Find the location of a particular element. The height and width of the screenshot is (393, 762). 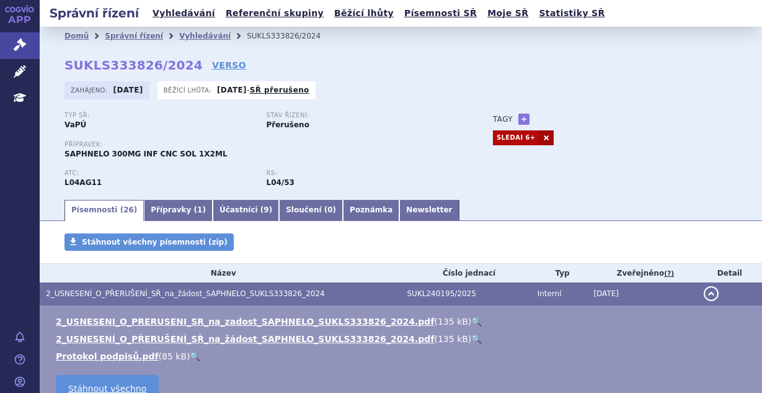

a: Běžící lhůty is located at coordinates (364, 13).